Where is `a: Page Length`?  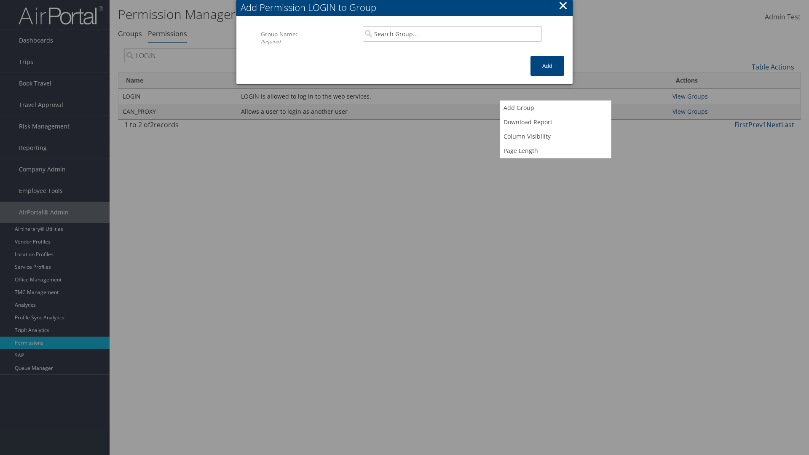 a: Page Length is located at coordinates (555, 151).